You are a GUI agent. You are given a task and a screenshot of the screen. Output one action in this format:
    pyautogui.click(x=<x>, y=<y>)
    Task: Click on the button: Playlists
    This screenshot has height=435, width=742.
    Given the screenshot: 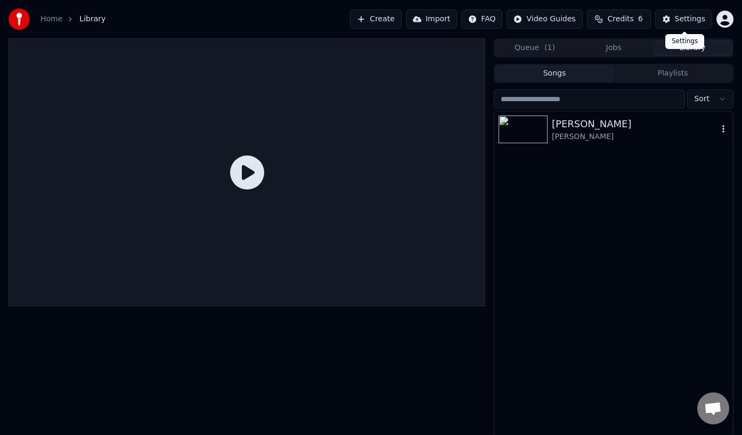 What is the action you would take?
    pyautogui.click(x=673, y=73)
    